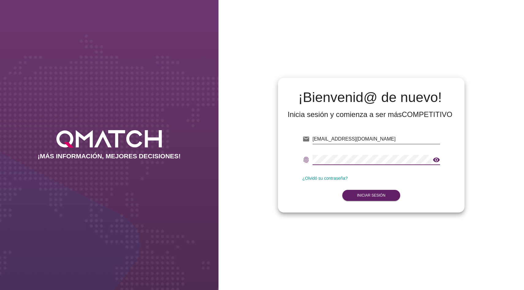  Describe the element at coordinates (371, 195) in the screenshot. I see `strong: Iniciar Sesión` at that location.